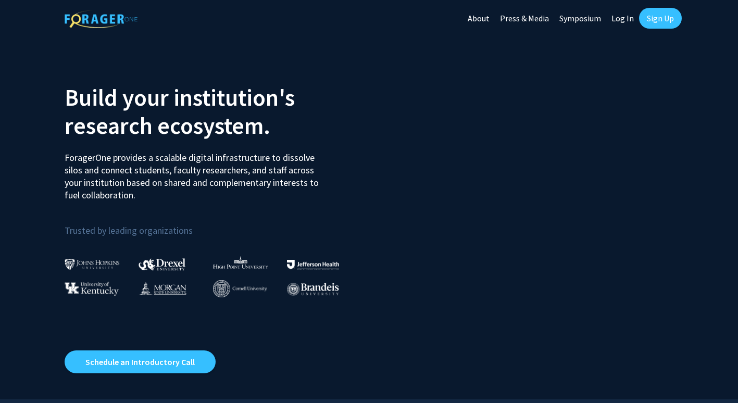 This screenshot has height=403, width=738. What do you see at coordinates (213, 111) in the screenshot?
I see `h2: Build your institution's research ecosystem.` at bounding box center [213, 111].